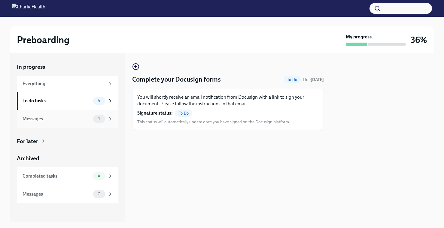 The height and width of the screenshot is (228, 444). What do you see at coordinates (99, 119) in the screenshot?
I see `span: 1` at bounding box center [99, 119].